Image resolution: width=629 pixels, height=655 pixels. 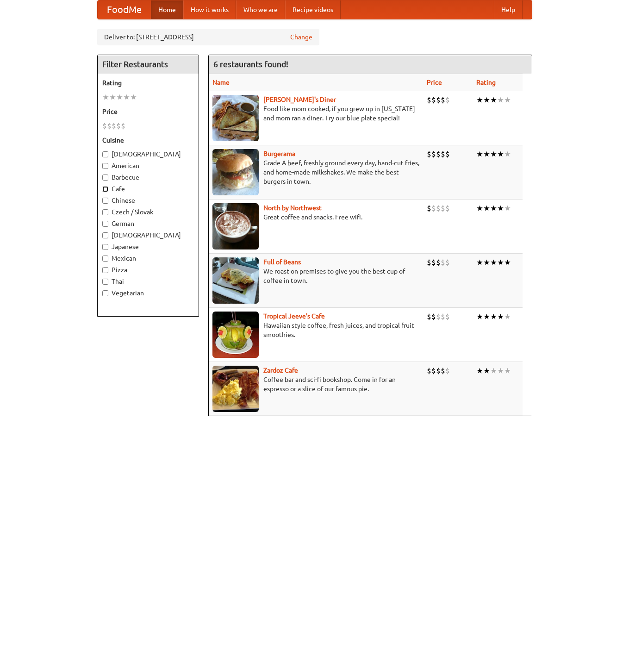 What do you see at coordinates (236, 389) in the screenshot?
I see `img: zardoz.jpg` at bounding box center [236, 389].